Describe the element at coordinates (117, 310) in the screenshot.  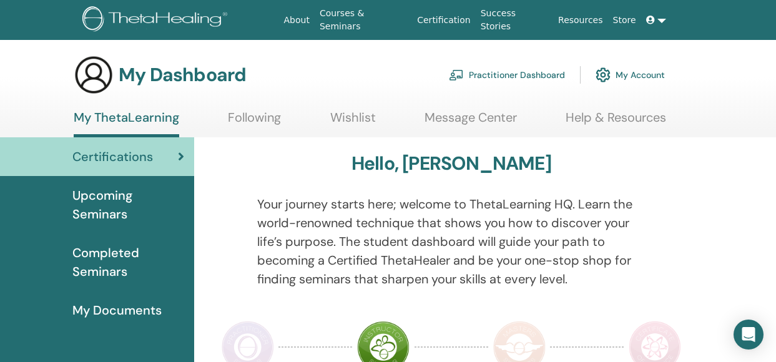
I see `span: My Documents` at that location.